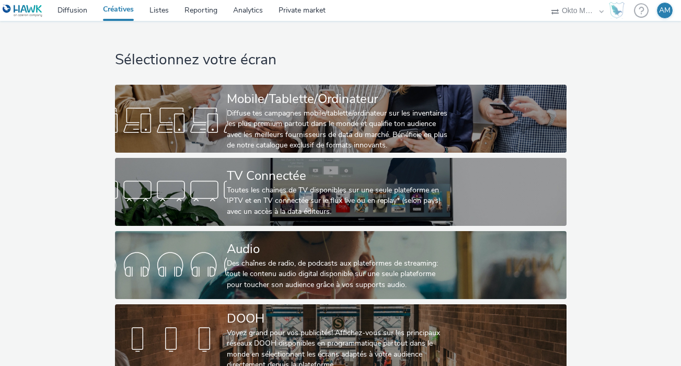  I want to click on a: Mobile/Tablette/OrdinateurDiffuse tes campagnes mobile/tablette/ordinateur sur les inventaires le..., so click(341, 119).